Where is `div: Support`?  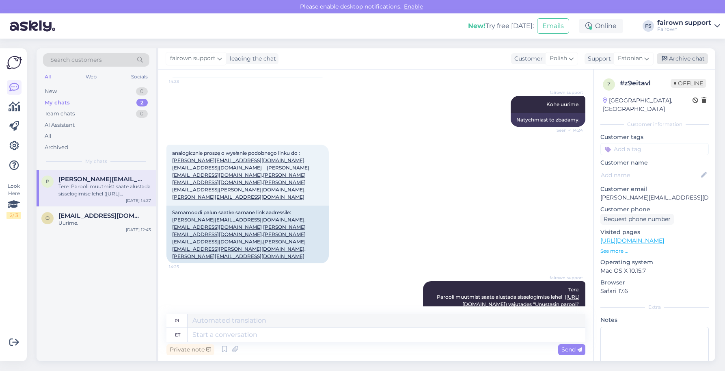 div: Support is located at coordinates (598, 58).